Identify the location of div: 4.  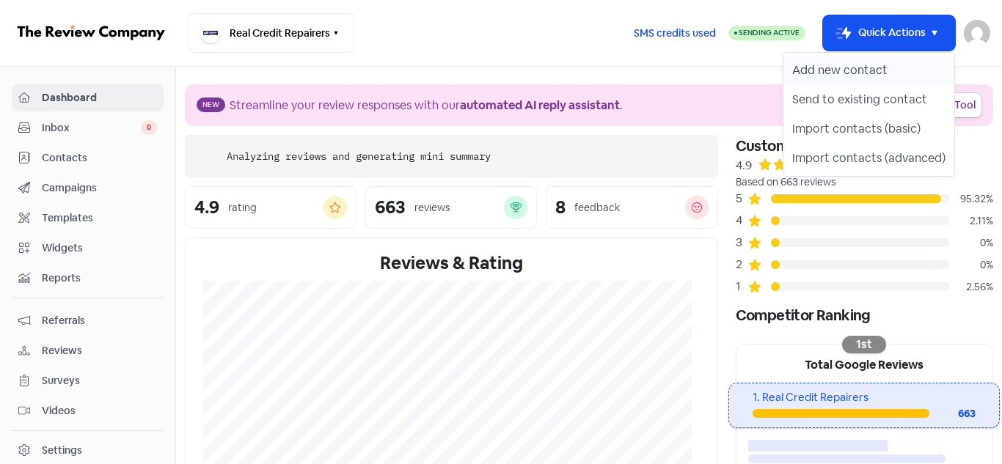
(742, 221).